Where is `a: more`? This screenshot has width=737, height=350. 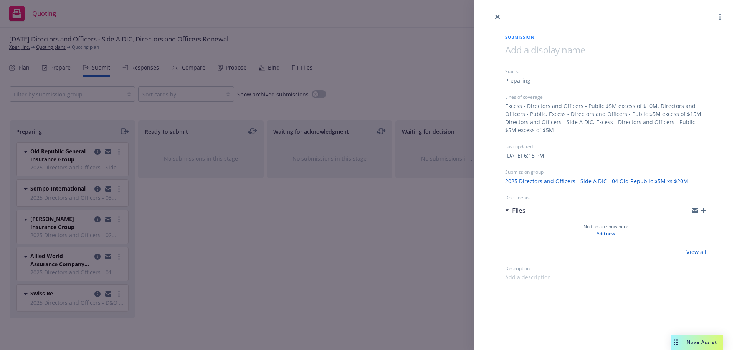 a: more is located at coordinates (720, 17).